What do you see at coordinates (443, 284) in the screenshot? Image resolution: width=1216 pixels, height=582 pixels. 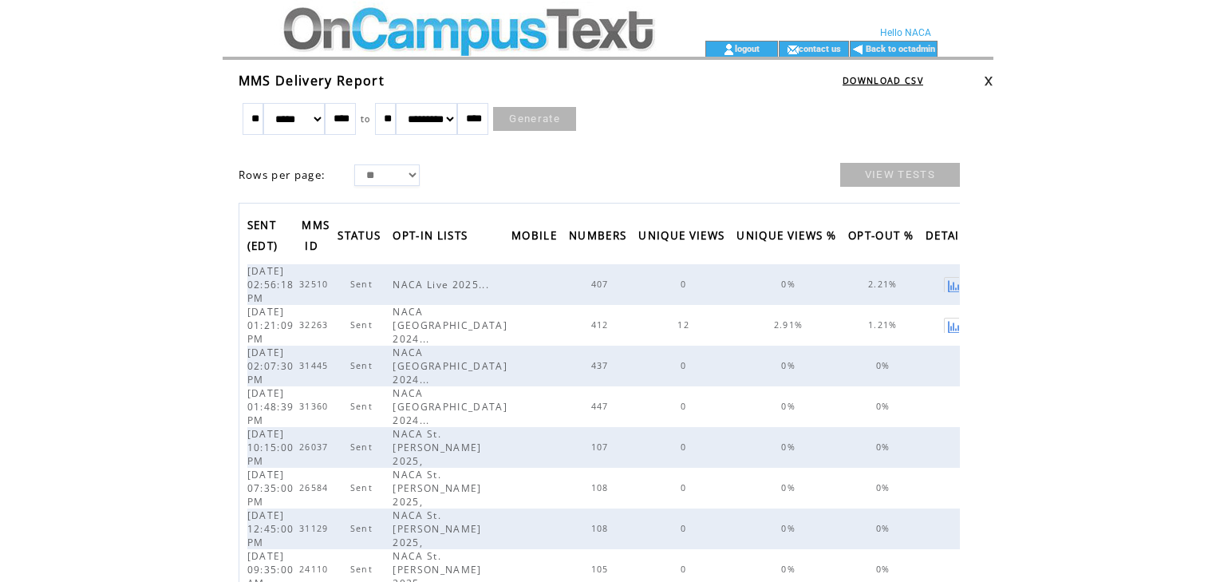 I see `span: NACA Live 2025...` at bounding box center [443, 284].